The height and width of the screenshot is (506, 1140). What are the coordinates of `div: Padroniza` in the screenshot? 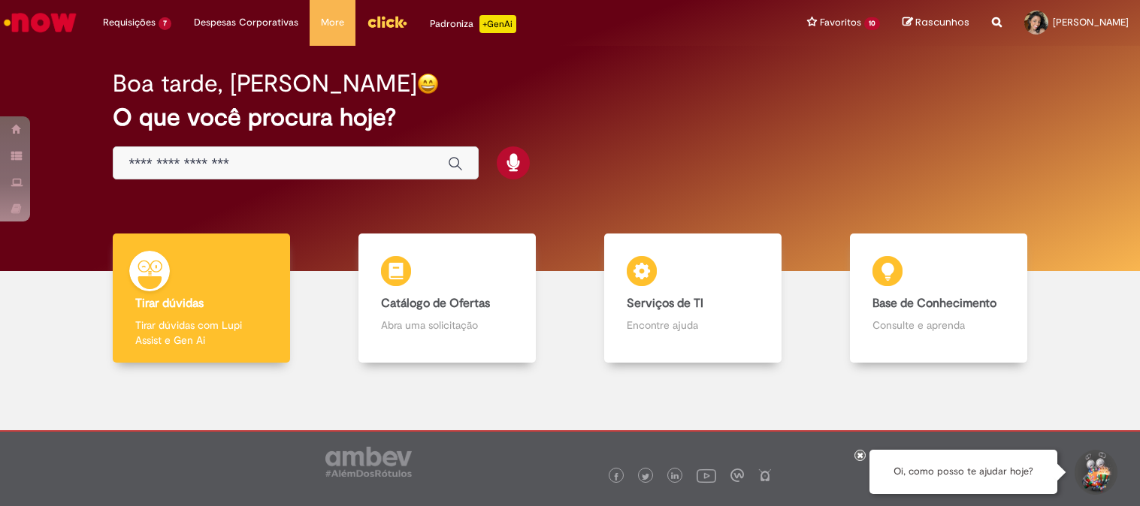 It's located at (473, 24).